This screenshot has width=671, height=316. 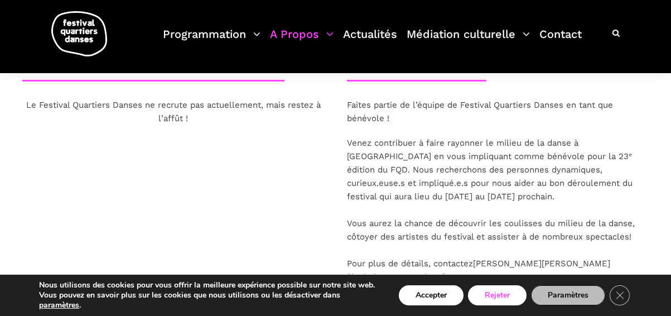 I want to click on button: Rejeter, so click(x=497, y=295).